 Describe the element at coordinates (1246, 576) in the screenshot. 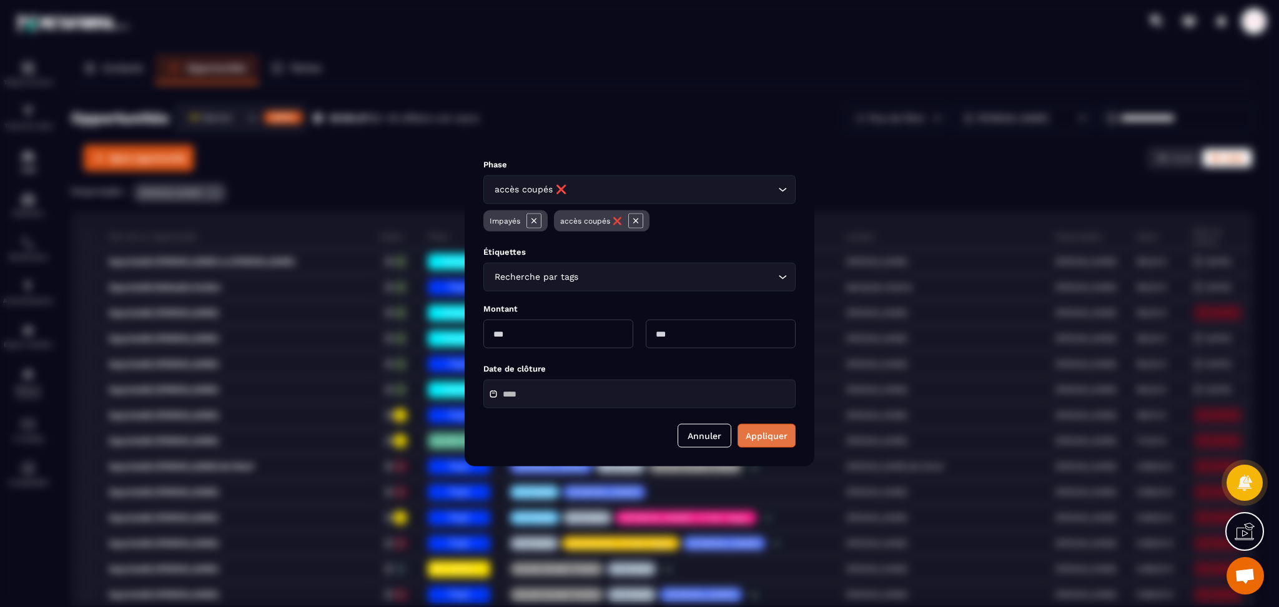

I see `a: Ouvrir le chat` at that location.